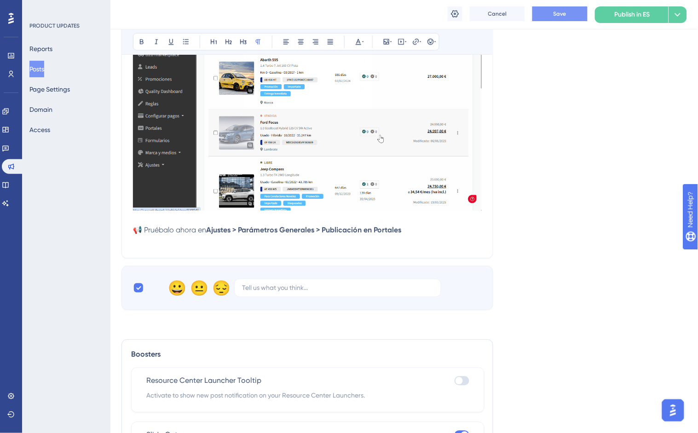 The height and width of the screenshot is (433, 698). What do you see at coordinates (169, 230) in the screenshot?
I see `span: 📢 Pruébalo ahora en` at bounding box center [169, 230].